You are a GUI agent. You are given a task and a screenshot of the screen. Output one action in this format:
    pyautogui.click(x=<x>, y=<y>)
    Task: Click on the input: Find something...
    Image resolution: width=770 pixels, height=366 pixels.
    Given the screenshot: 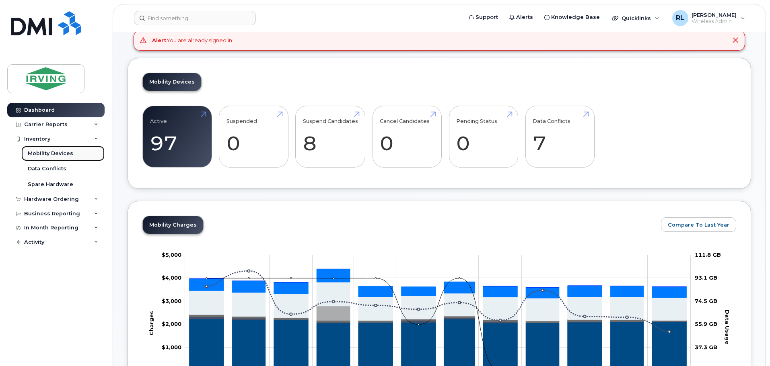 What is the action you would take?
    pyautogui.click(x=195, y=18)
    